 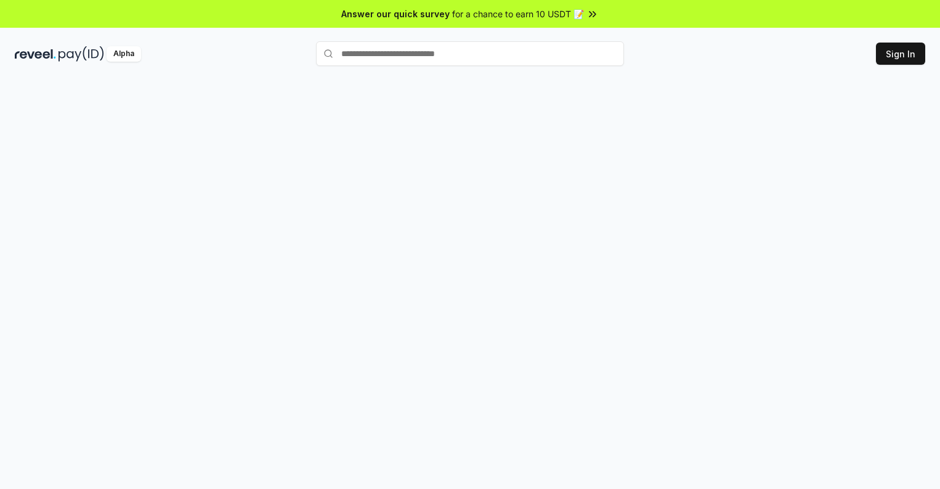 I want to click on img: pay_id, so click(x=81, y=54).